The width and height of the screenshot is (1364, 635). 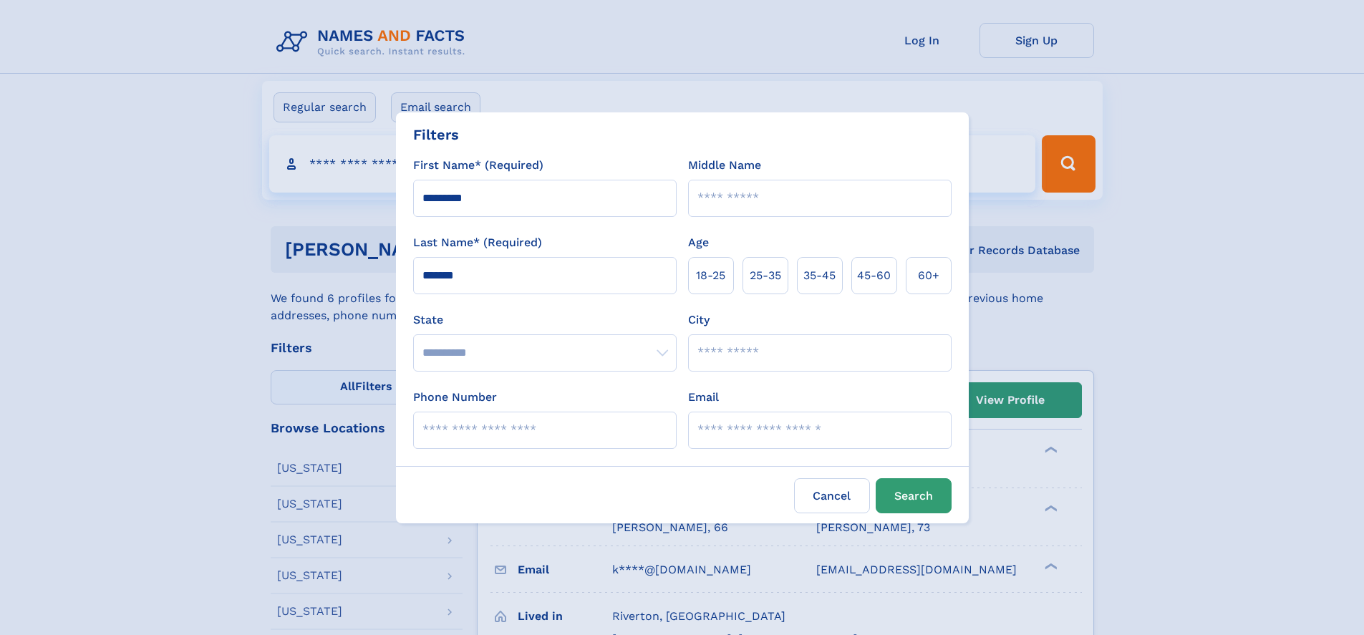 What do you see at coordinates (710, 276) in the screenshot?
I see `span: 18‑25` at bounding box center [710, 276].